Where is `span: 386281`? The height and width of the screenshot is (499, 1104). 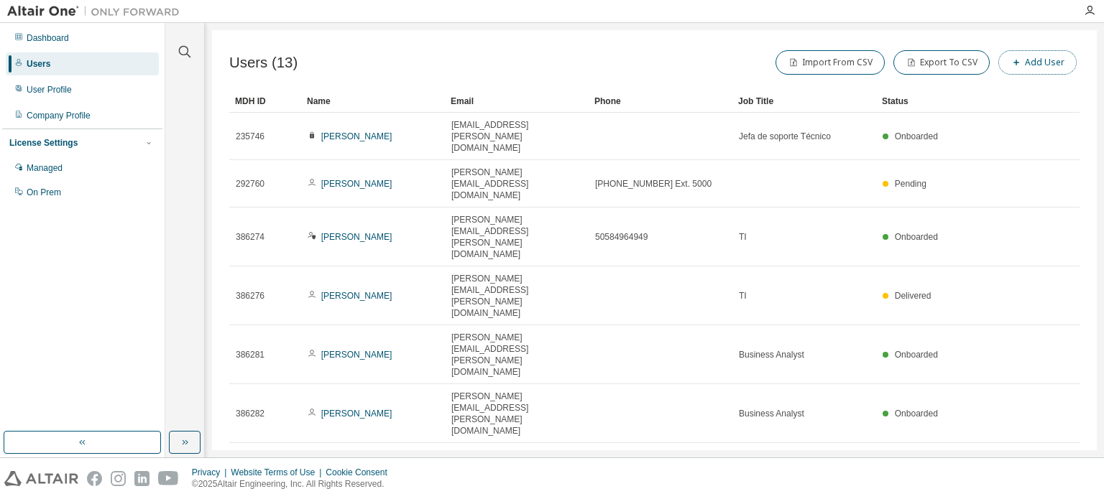 span: 386281 is located at coordinates (250, 355).